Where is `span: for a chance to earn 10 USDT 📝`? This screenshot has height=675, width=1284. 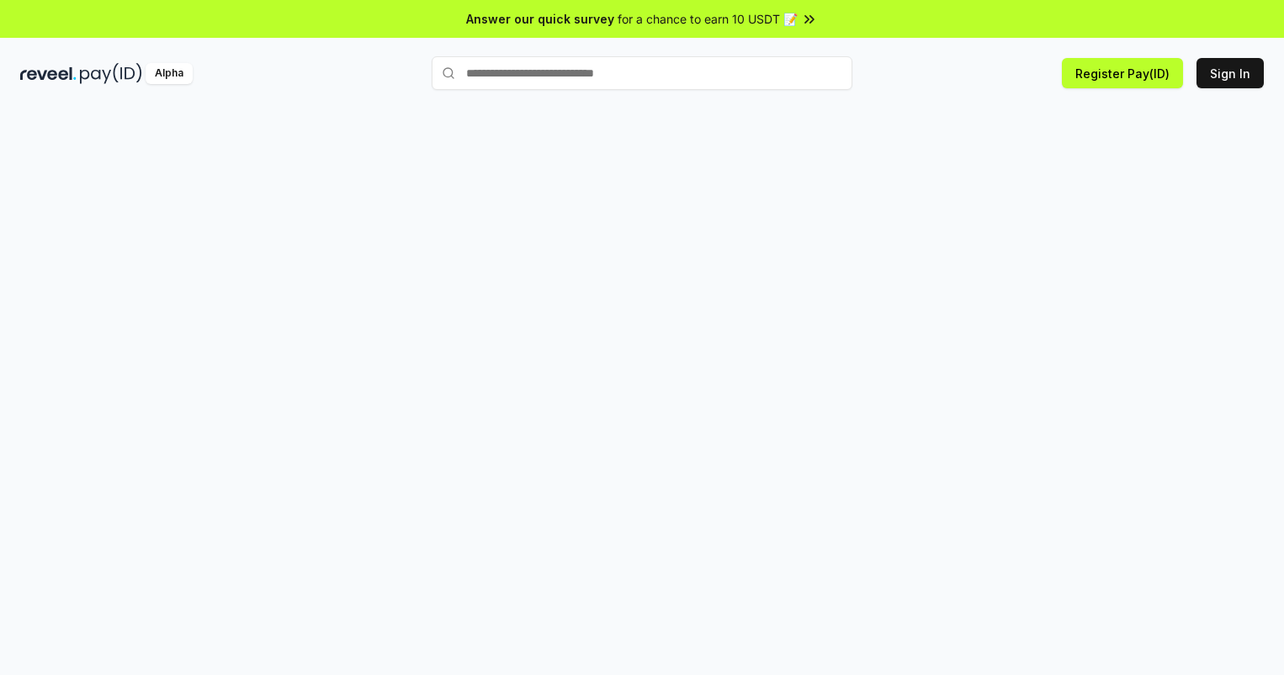
span: for a chance to earn 10 USDT 📝 is located at coordinates (707, 19).